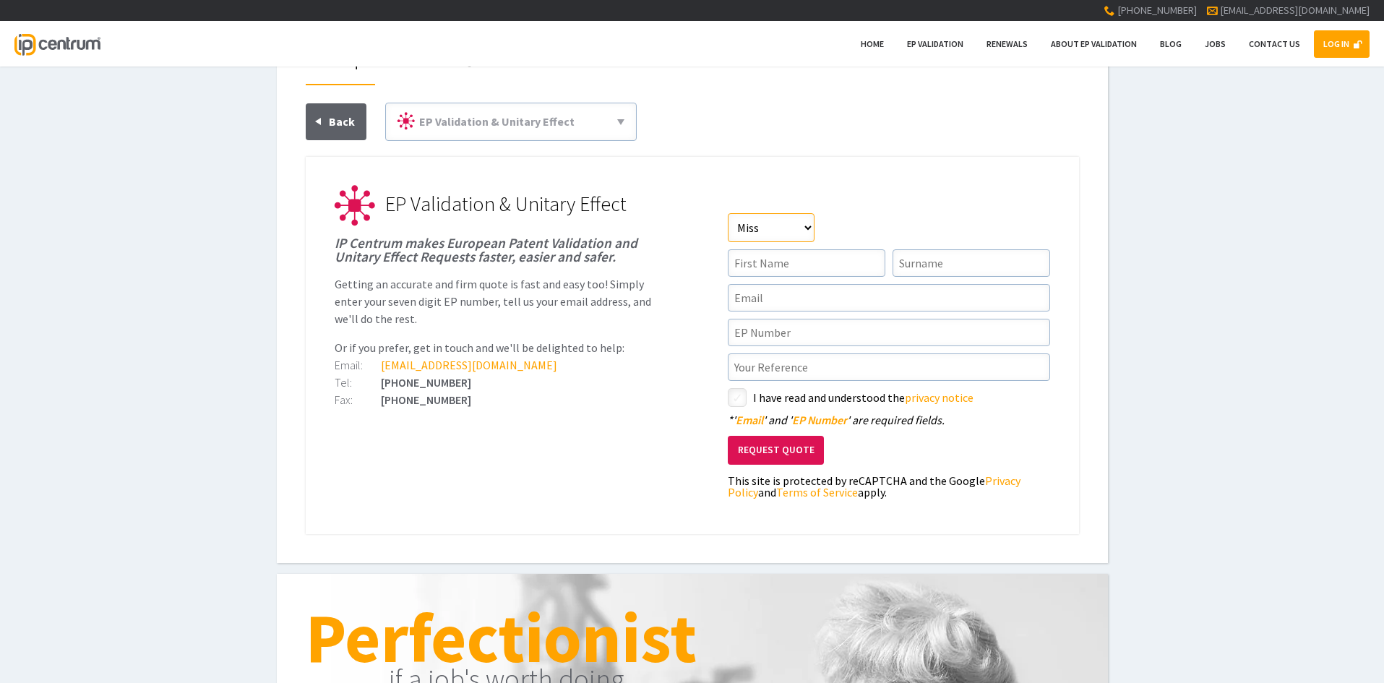 The image size is (1384, 683). Describe the element at coordinates (776, 450) in the screenshot. I see `button: Request Quote` at that location.